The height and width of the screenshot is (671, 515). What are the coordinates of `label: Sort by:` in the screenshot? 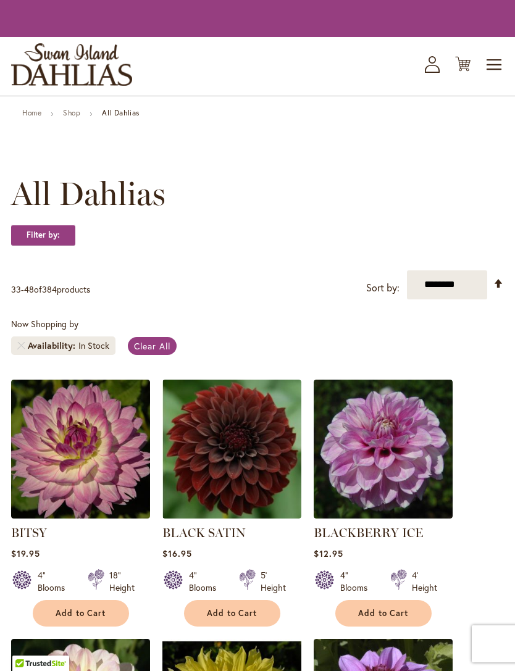 It's located at (383, 288).